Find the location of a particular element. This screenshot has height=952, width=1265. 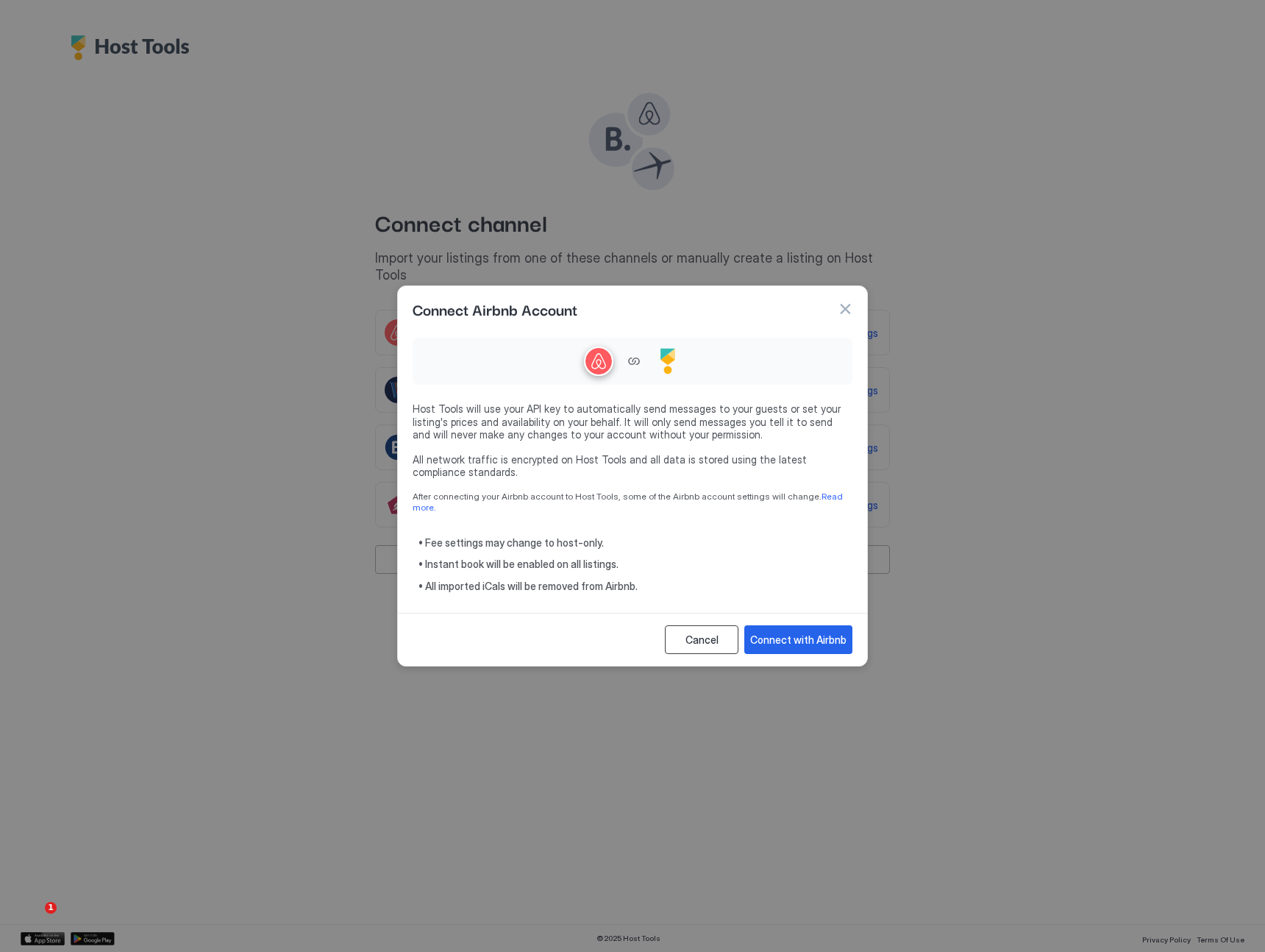

button: Connect with Airbnb is located at coordinates (798, 639).